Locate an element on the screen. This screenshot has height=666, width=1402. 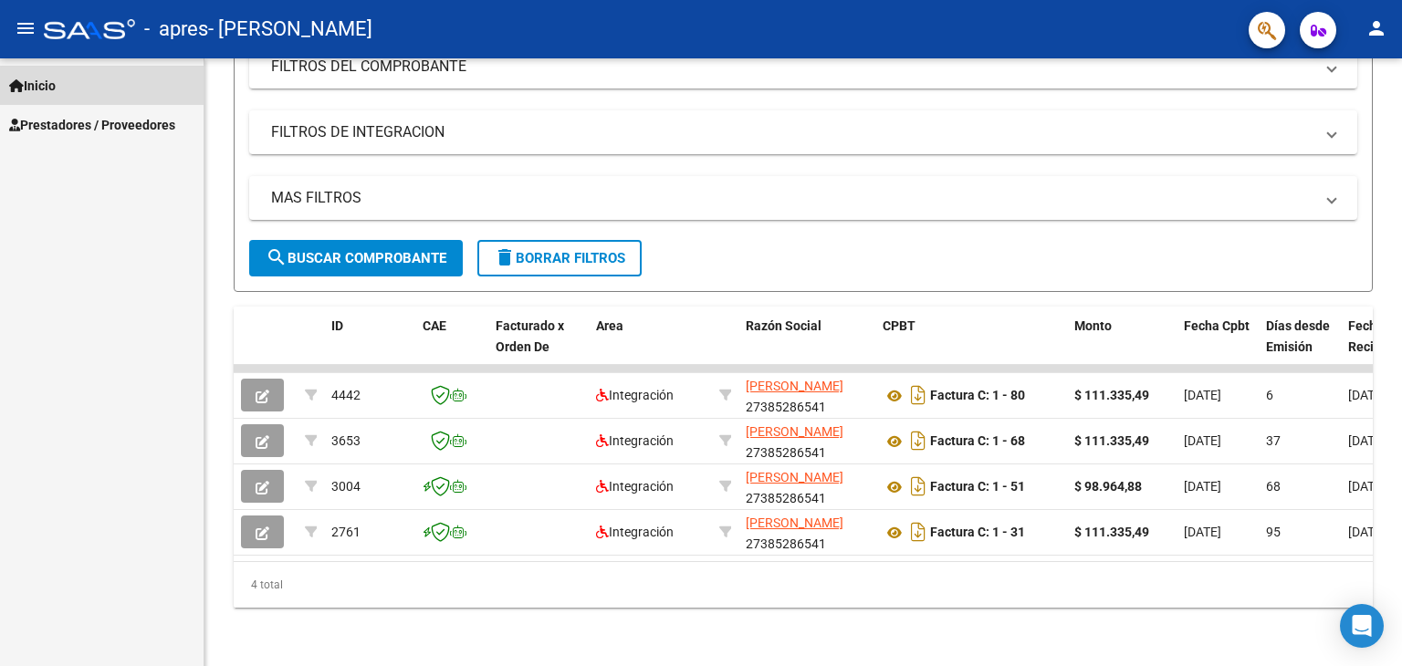
span: Monto is located at coordinates (1092, 326).